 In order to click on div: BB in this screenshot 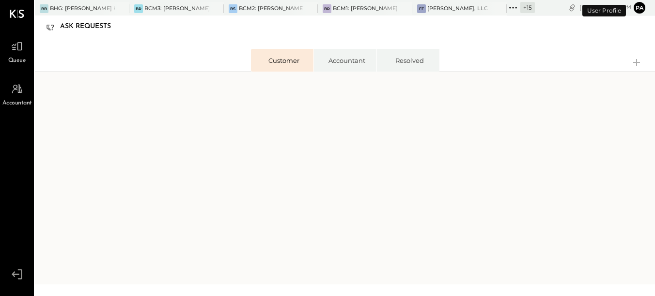, I will do `click(44, 9)`.